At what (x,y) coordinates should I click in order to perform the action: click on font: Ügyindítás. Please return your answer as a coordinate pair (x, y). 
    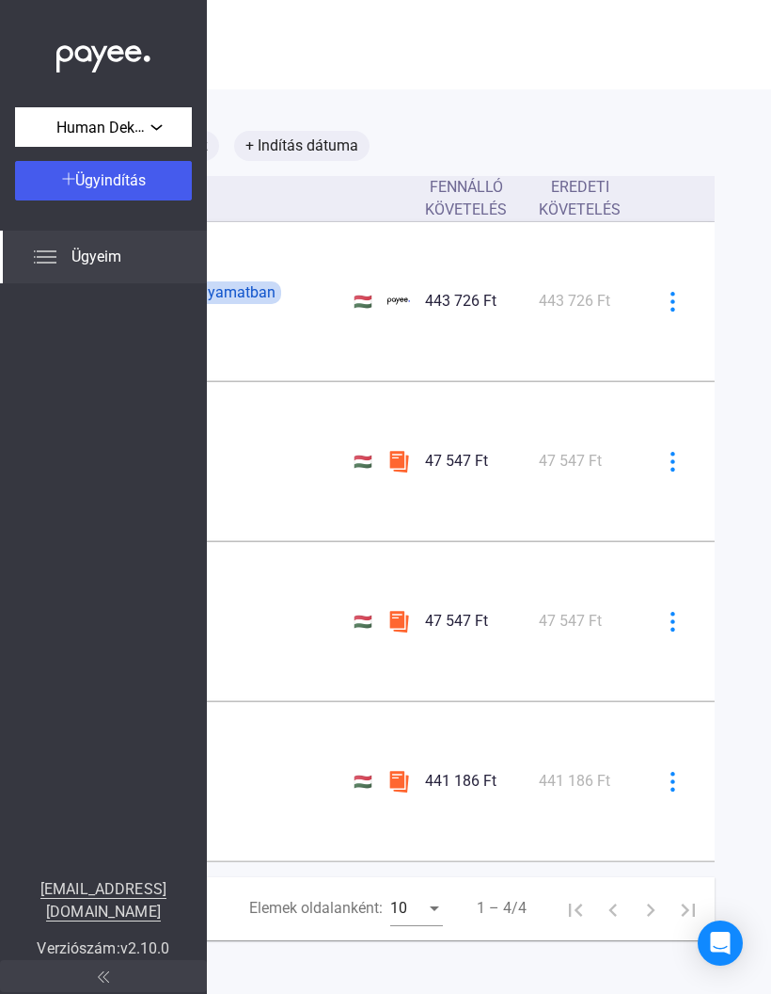
    Looking at the image, I should click on (110, 180).